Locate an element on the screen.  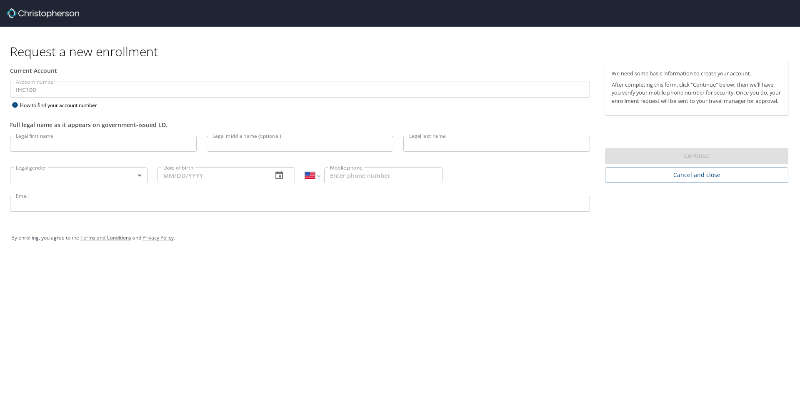
span: Cancel and close is located at coordinates (696, 175).